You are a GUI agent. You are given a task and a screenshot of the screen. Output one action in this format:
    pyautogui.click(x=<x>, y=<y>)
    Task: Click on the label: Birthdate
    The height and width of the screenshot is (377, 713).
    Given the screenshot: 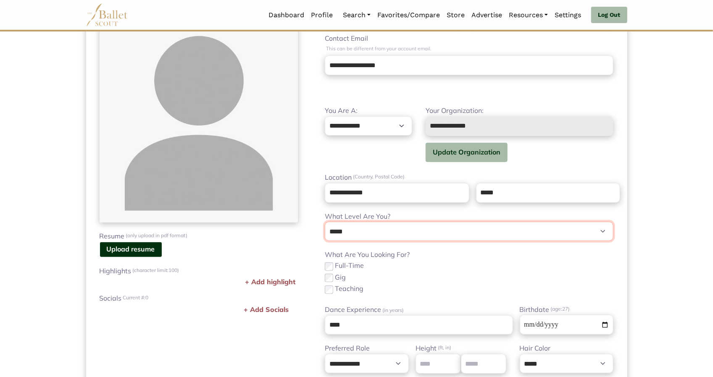 What is the action you would take?
    pyautogui.click(x=566, y=310)
    